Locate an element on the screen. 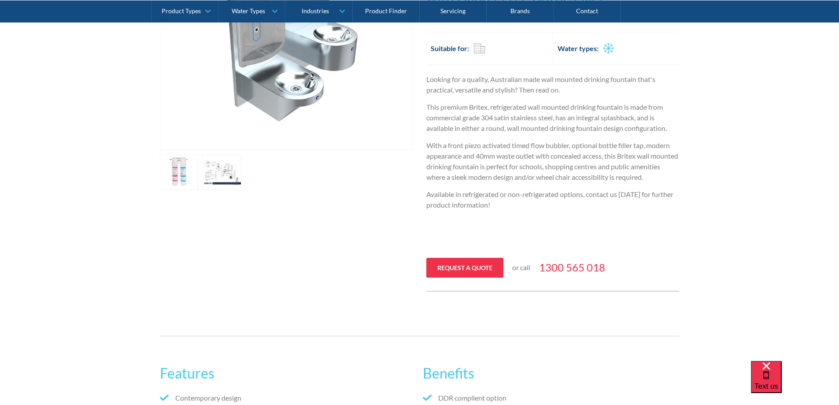  h2: Suitable for: is located at coordinates (450, 48).